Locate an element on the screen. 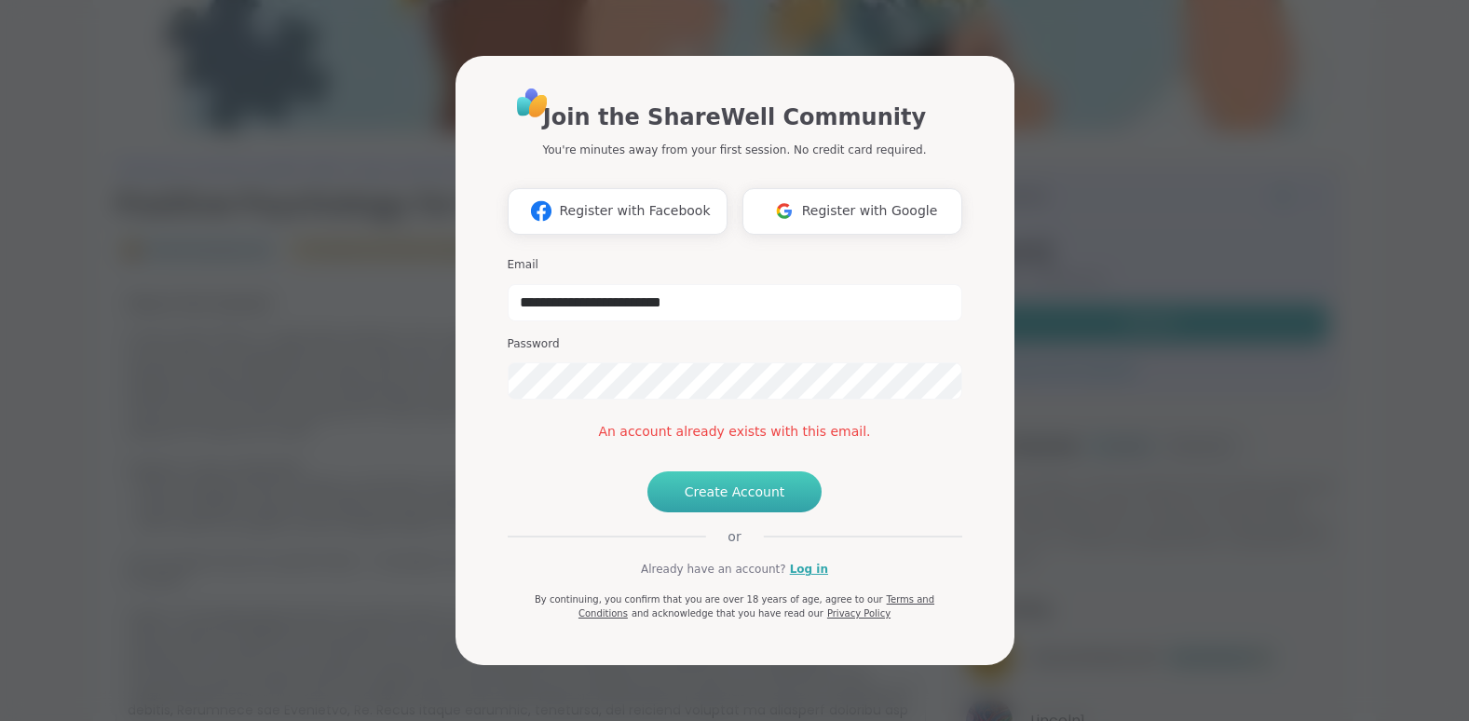  h3: Password is located at coordinates (735, 344).